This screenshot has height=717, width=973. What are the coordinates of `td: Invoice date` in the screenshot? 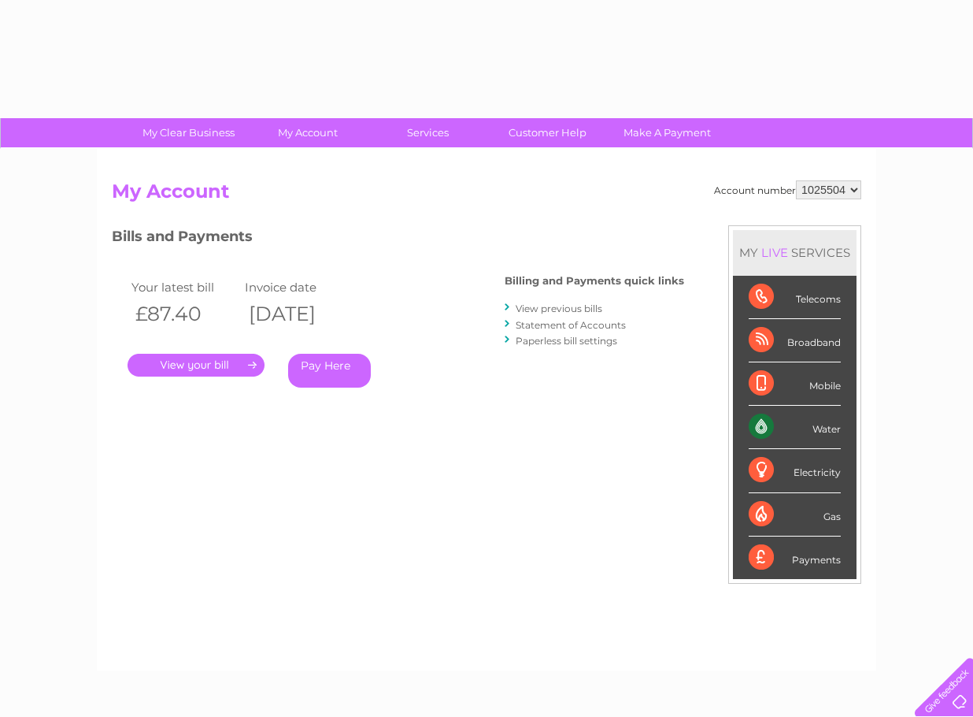 It's located at (298, 287).